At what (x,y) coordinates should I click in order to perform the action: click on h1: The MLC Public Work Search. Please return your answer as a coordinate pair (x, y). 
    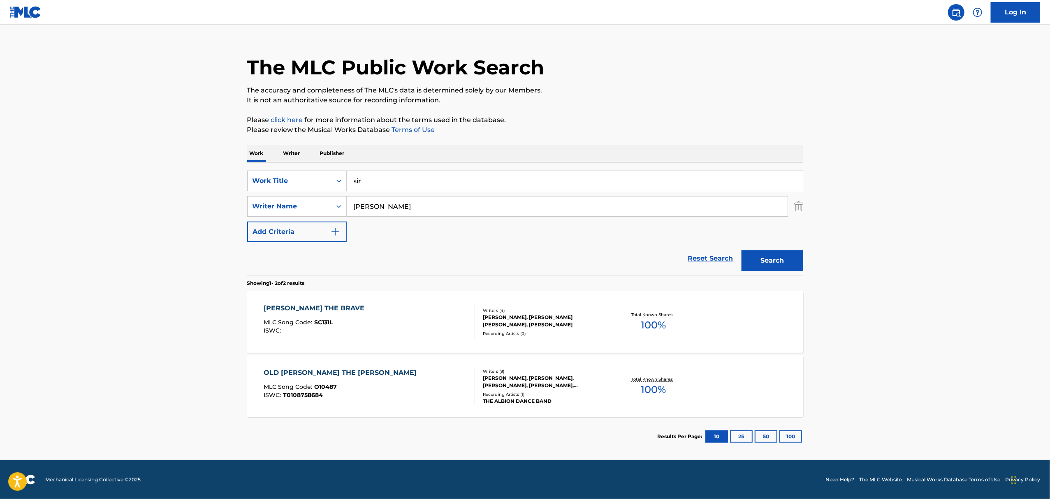
    Looking at the image, I should click on (396, 67).